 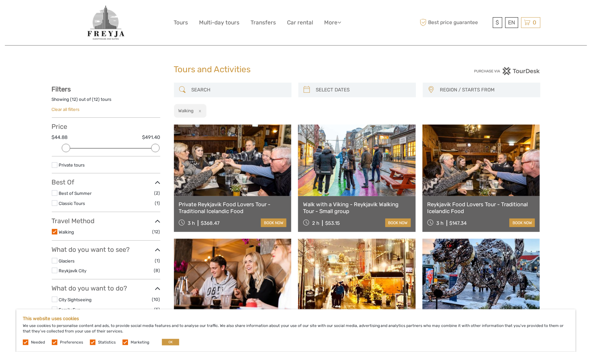 I want to click on div: $147.34, so click(x=458, y=223).